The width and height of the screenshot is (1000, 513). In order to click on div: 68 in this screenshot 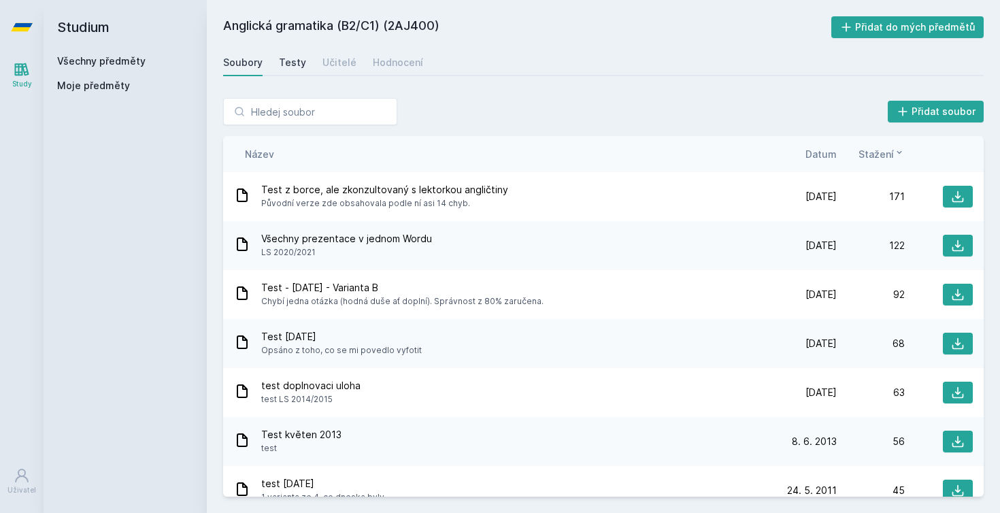, I will do `click(871, 344)`.